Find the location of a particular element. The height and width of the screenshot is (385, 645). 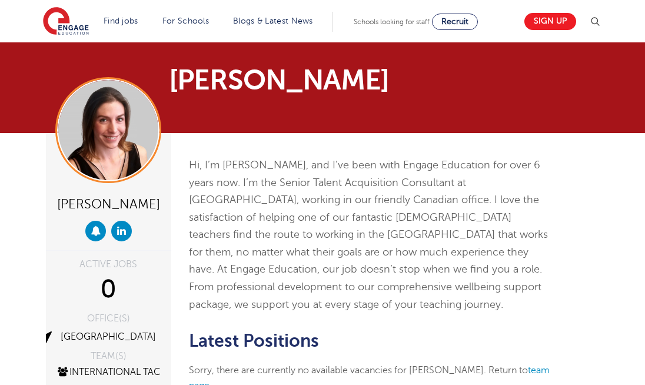

a: Find jobs is located at coordinates (121, 21).